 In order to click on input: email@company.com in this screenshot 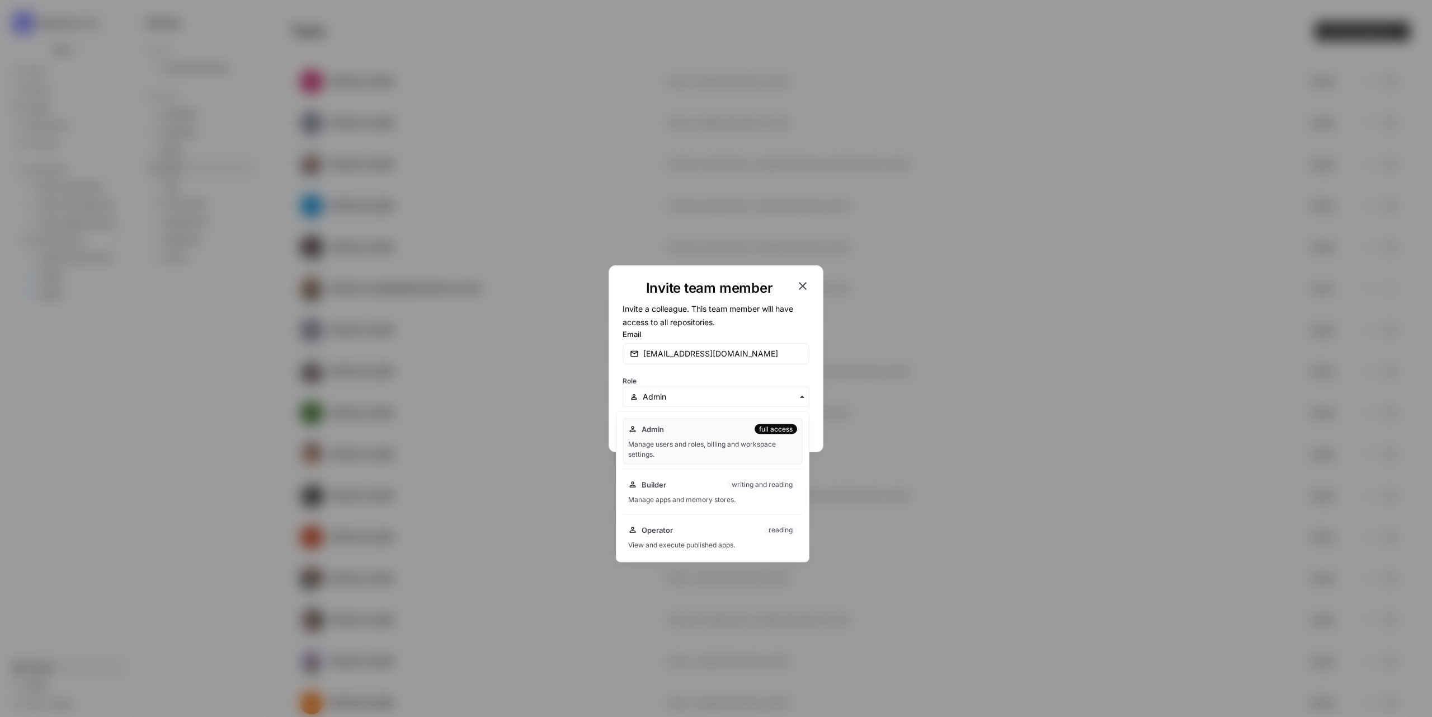, I will do `click(723, 354)`.